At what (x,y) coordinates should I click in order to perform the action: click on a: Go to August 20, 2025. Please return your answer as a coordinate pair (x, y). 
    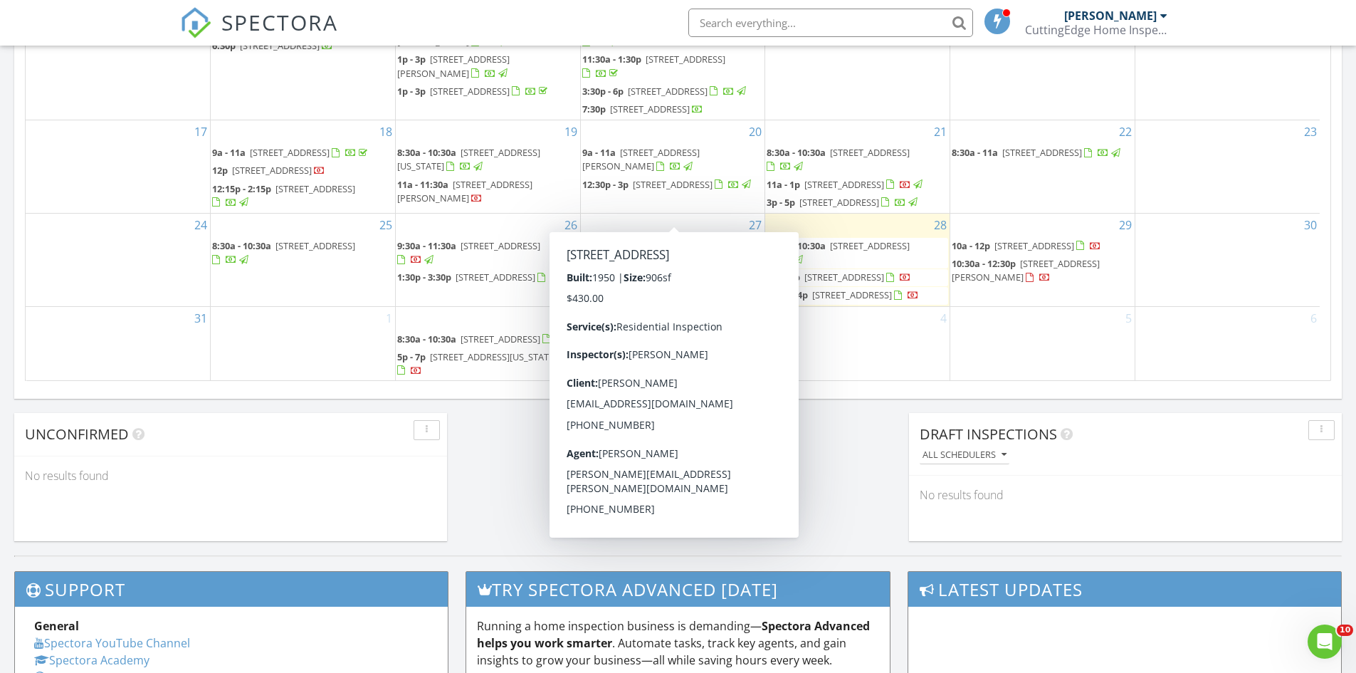
    Looking at the image, I should click on (755, 132).